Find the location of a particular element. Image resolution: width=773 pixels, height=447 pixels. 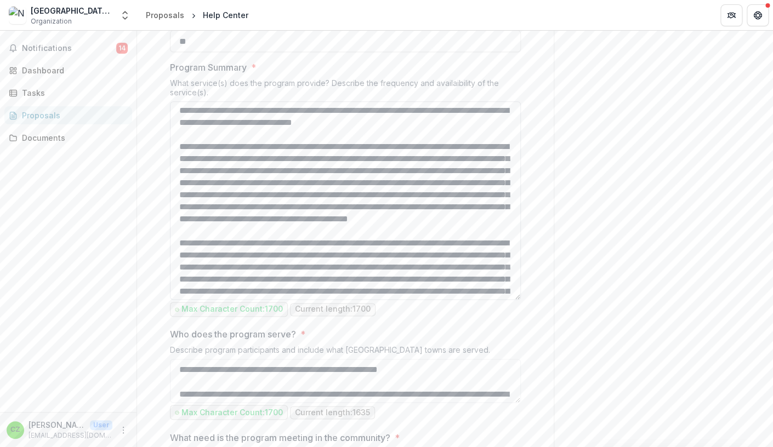

p: Current length: 1700 is located at coordinates (333, 309).